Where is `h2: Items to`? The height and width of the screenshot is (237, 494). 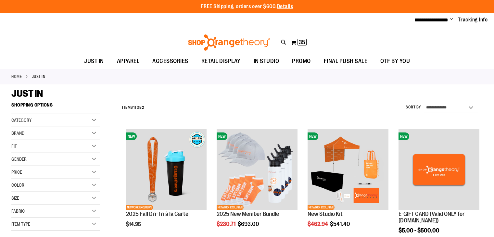
h2: Items to is located at coordinates (133, 108).